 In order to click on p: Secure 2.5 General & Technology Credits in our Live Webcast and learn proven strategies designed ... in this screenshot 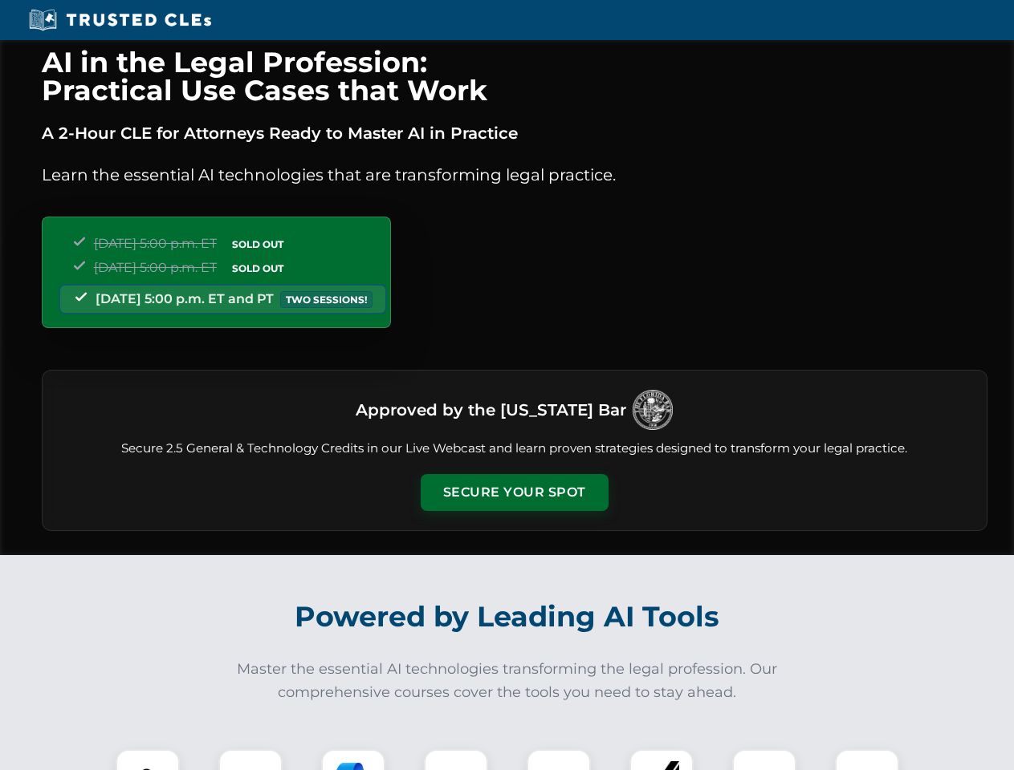, I will do `click(514, 449)`.